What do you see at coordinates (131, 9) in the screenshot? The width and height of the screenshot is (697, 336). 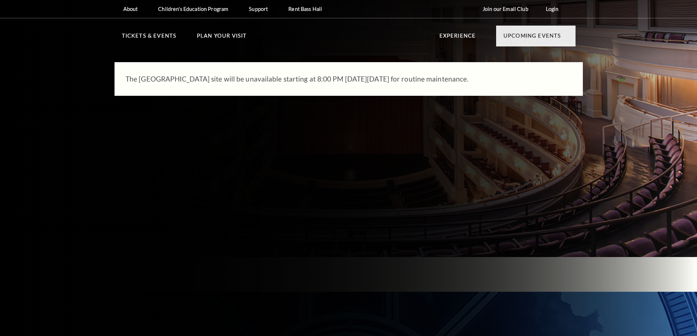 I see `p: About` at bounding box center [131, 9].